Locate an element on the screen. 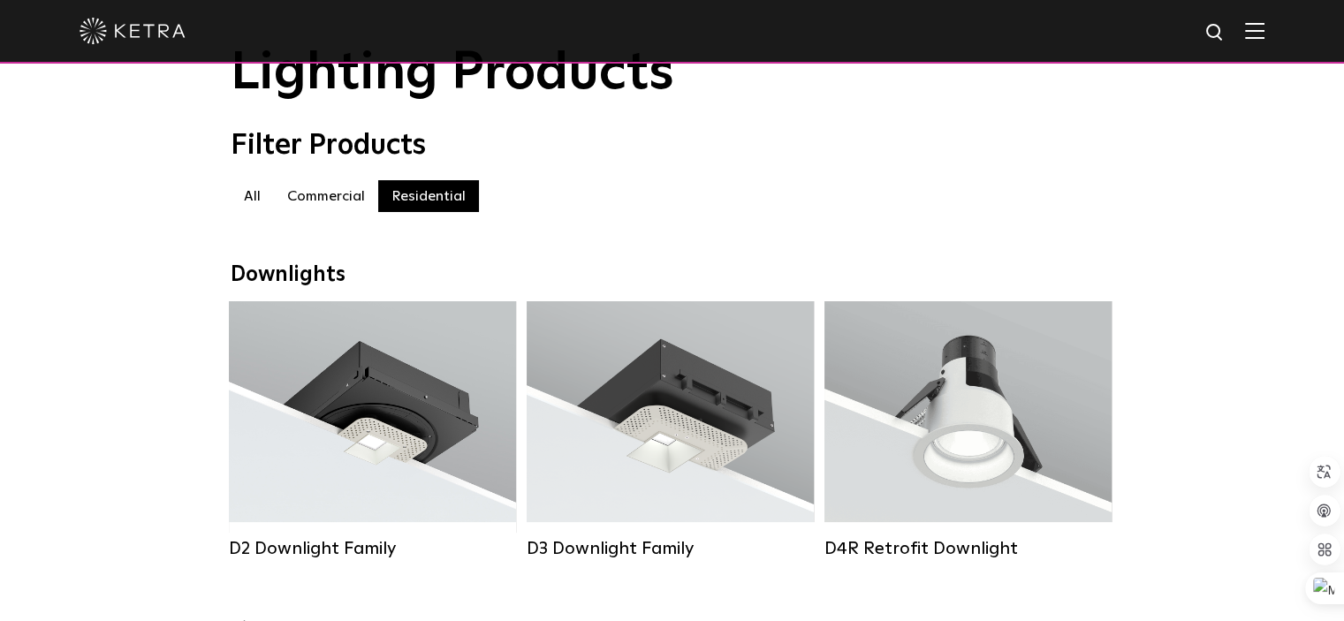  span: Lighting Products is located at coordinates (452, 73).